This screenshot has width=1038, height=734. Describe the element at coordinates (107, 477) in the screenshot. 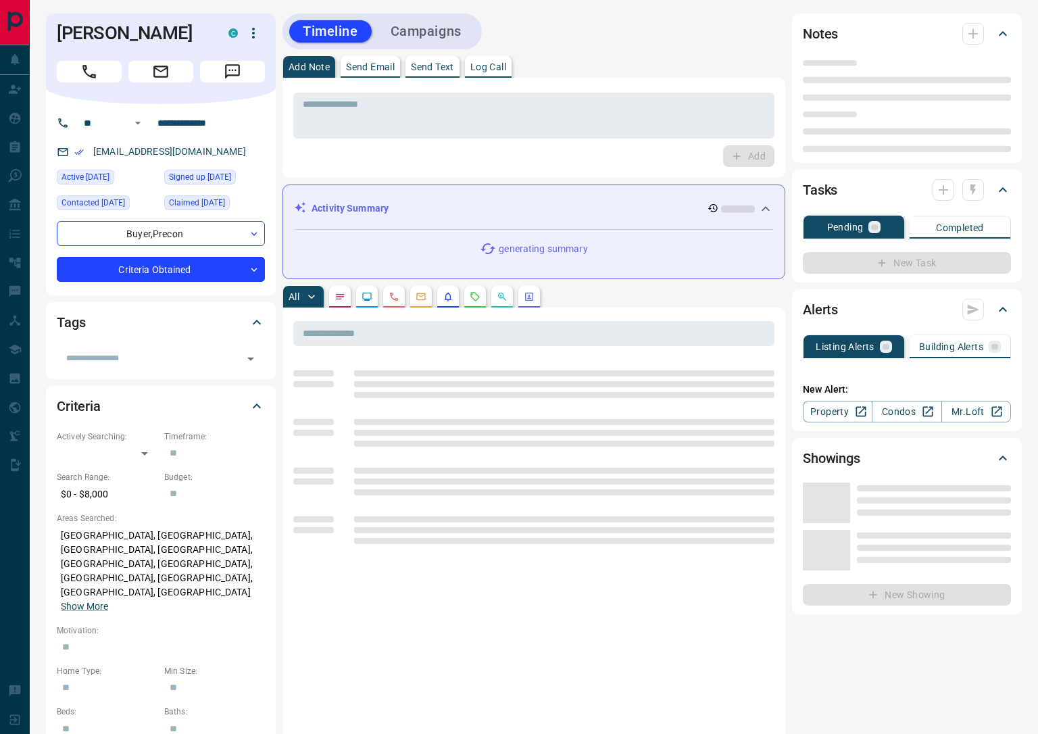

I see `p: Search Range:` at that location.